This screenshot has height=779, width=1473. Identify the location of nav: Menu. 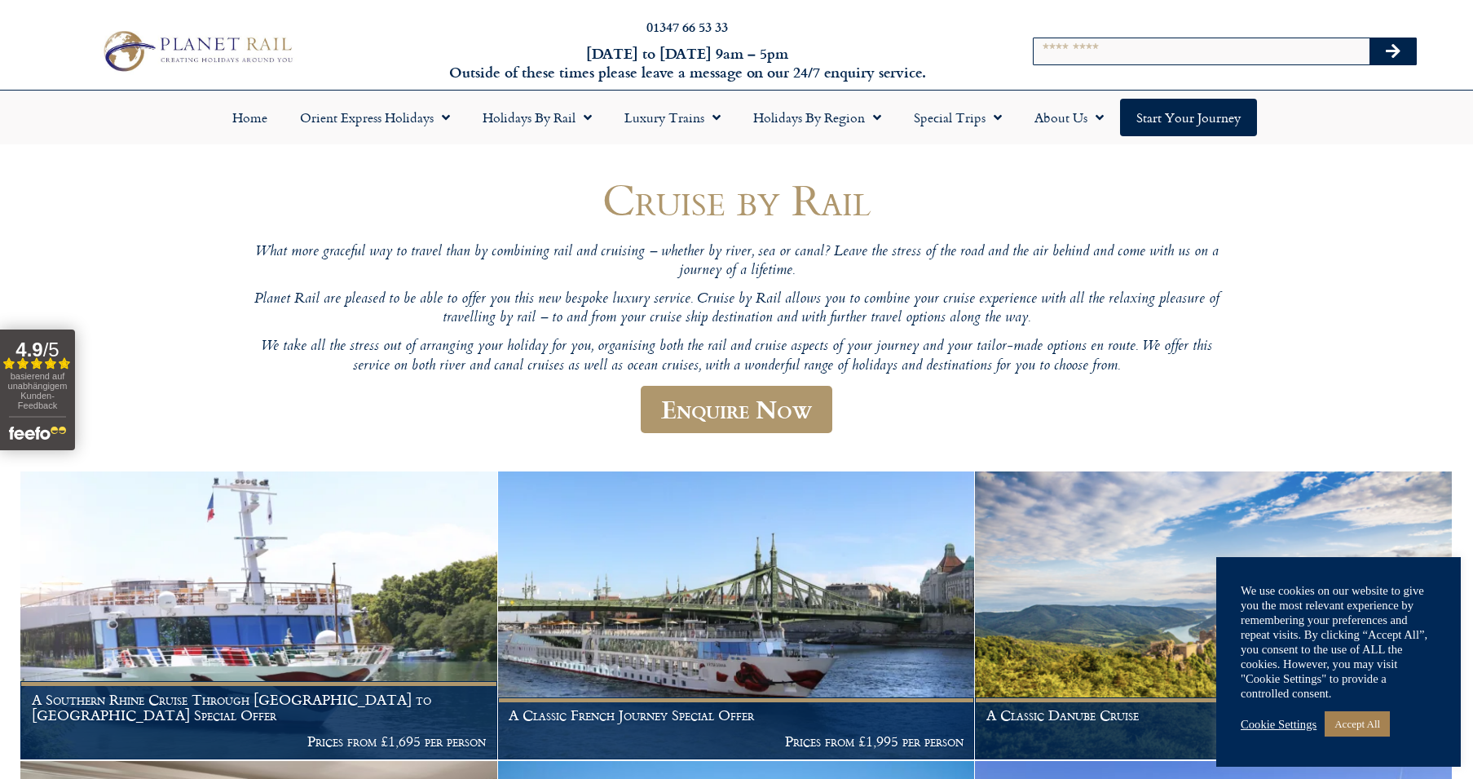
(736, 117).